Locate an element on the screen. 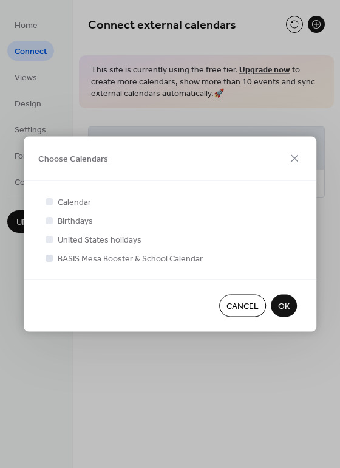 Image resolution: width=340 pixels, height=468 pixels. span: BASIS Mesa Booster & School Calendar is located at coordinates (130, 259).